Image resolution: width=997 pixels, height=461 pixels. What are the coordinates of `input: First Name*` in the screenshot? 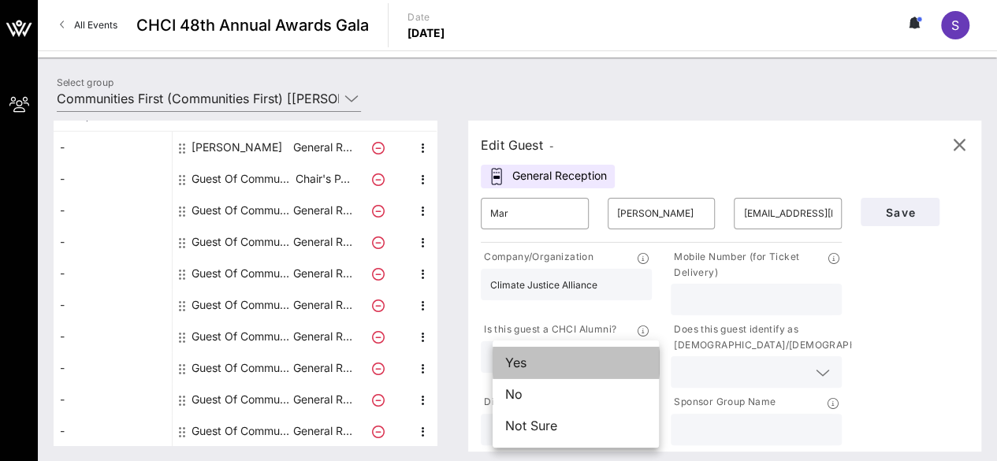 It's located at (534, 214).